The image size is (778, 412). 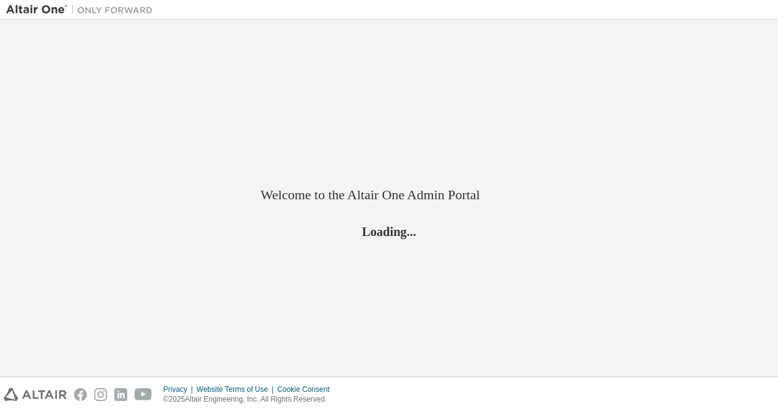 I want to click on p: © 2025 Altair Engineering, Inc. All Rights Reserved., so click(x=250, y=400).